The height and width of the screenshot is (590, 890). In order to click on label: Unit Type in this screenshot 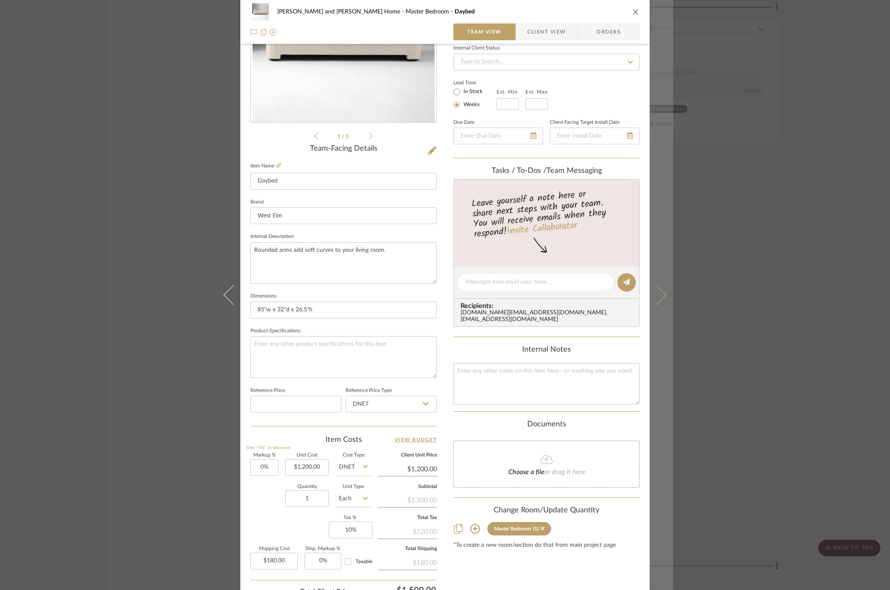, I will do `click(353, 487)`.